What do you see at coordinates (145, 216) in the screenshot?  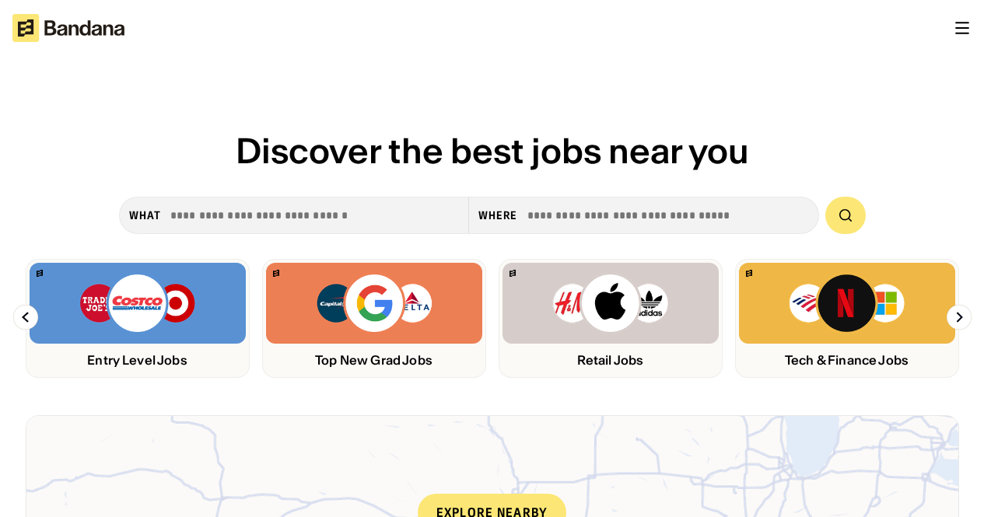 I see `div: what` at bounding box center [145, 216].